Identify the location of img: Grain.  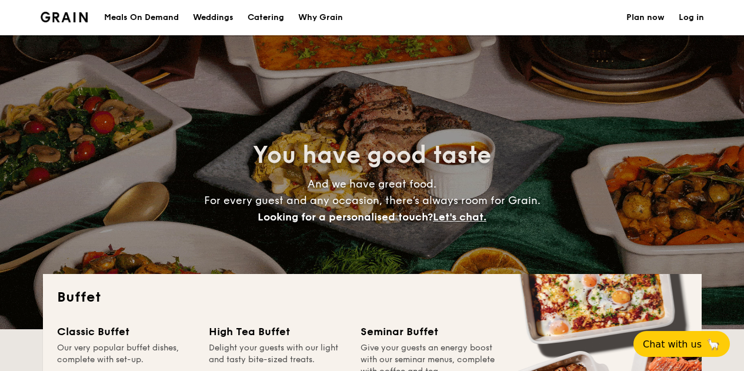
(64, 17).